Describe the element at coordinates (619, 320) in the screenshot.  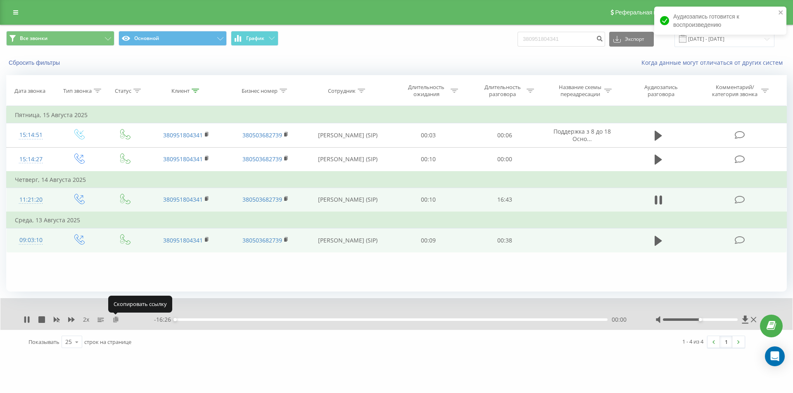
I see `span: 00:00` at that location.